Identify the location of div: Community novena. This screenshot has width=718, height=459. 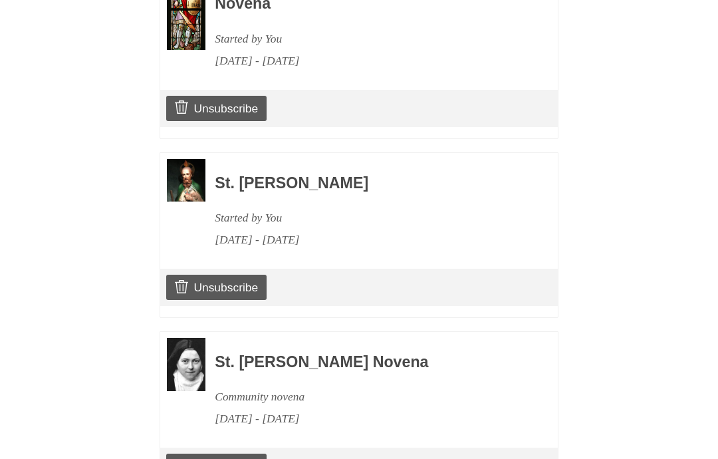
(368, 396).